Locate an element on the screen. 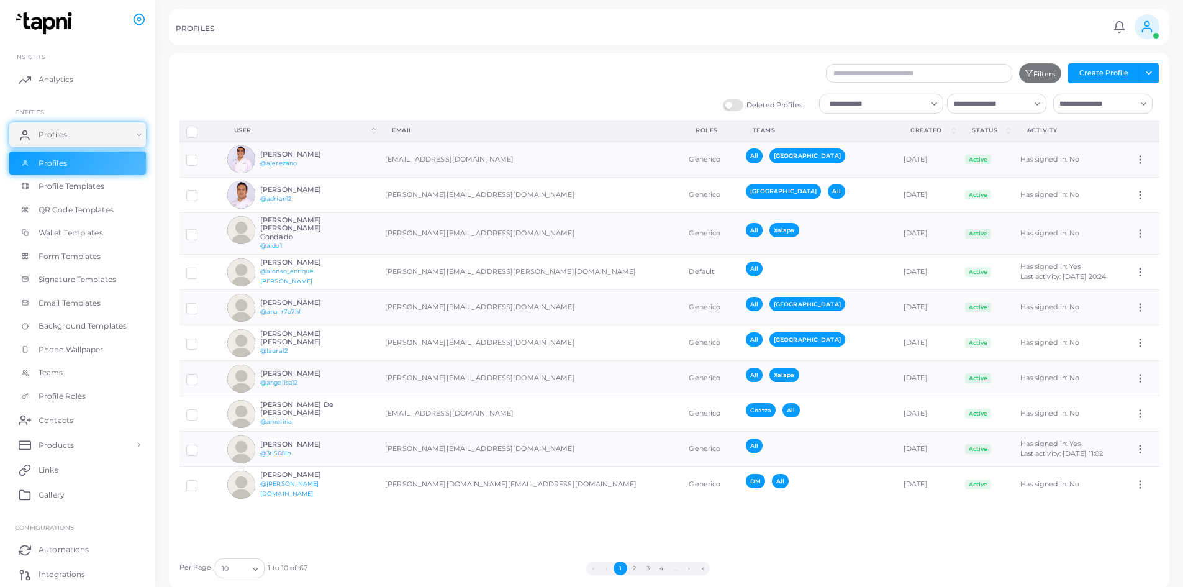 This screenshot has width=1183, height=587. button: Filters is located at coordinates (1040, 73).